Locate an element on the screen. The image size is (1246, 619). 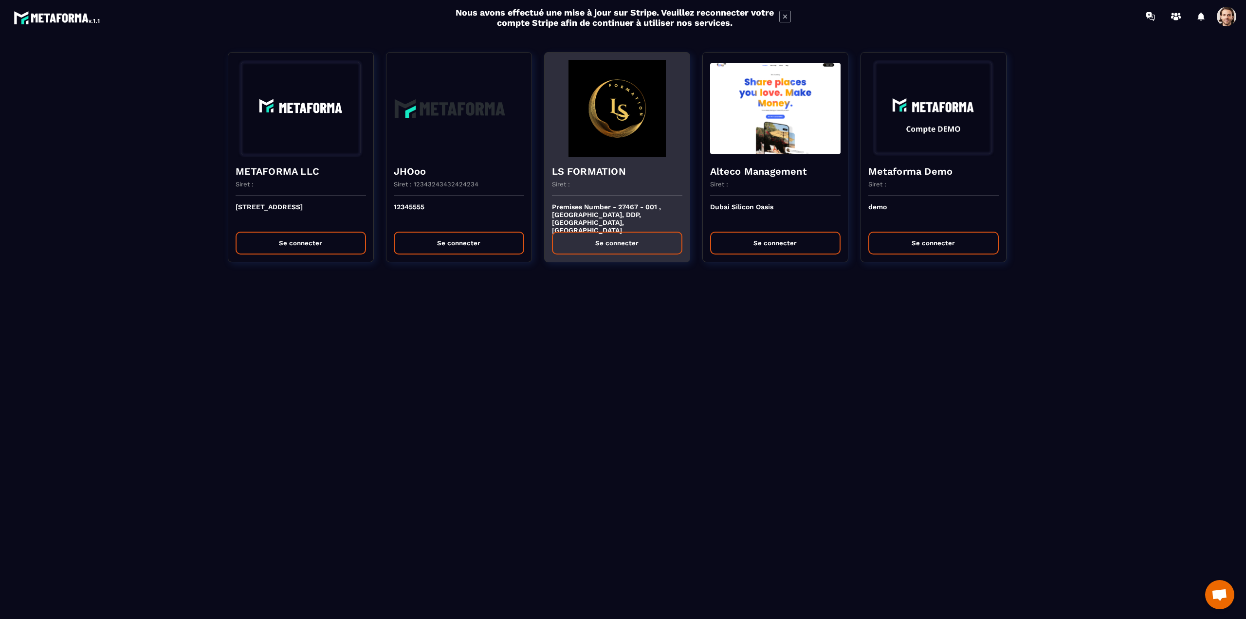
h4: Metaforma Demo is located at coordinates (933, 171).